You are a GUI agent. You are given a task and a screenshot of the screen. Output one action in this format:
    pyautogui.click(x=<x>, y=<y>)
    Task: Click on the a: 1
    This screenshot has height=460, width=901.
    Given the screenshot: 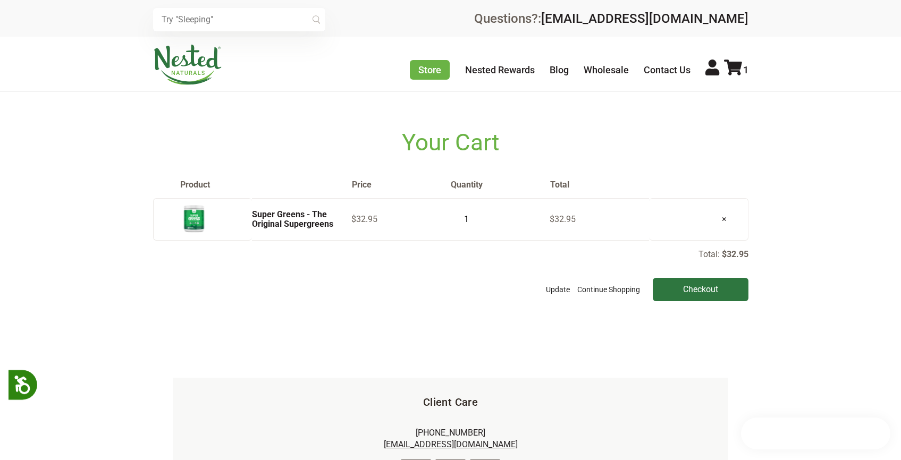 What is the action you would take?
    pyautogui.click(x=736, y=70)
    